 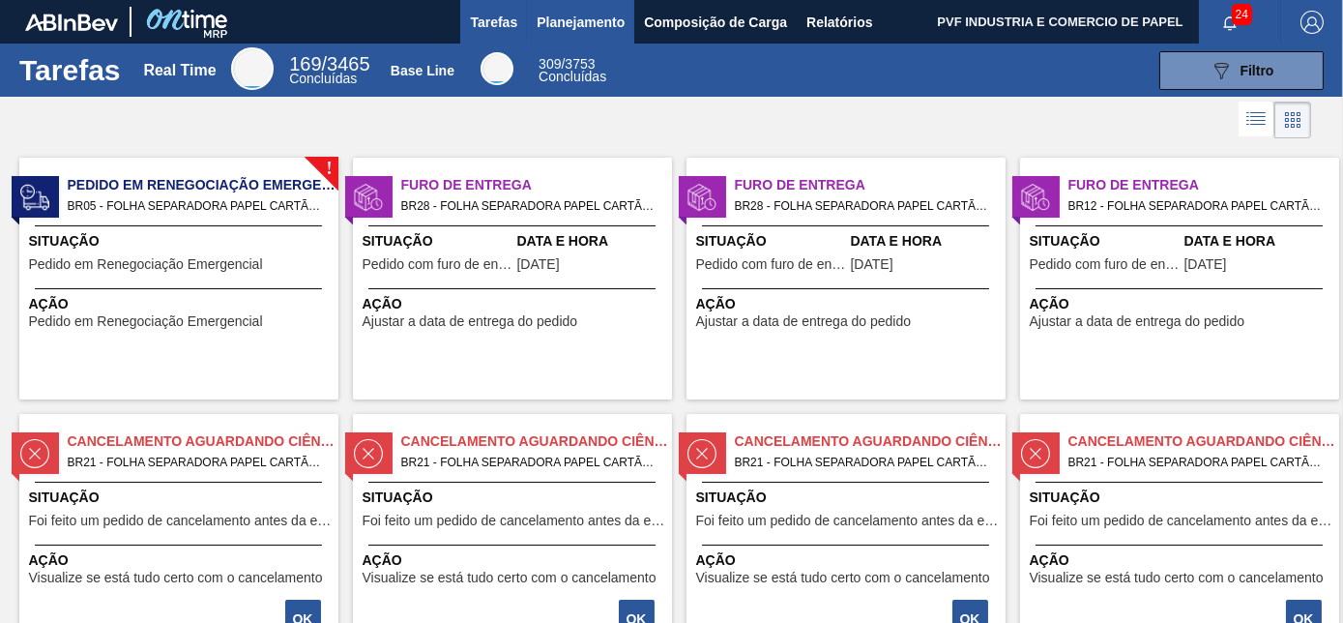 I want to click on span: BR21 - FOLHA SEPARADORA PAPEL CARTÃO Pedido - 1873701, so click(x=529, y=462).